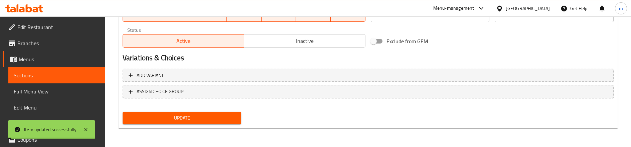 The width and height of the screenshot is (631, 147). Describe the element at coordinates (244, 15) in the screenshot. I see `span: WE` at that location.